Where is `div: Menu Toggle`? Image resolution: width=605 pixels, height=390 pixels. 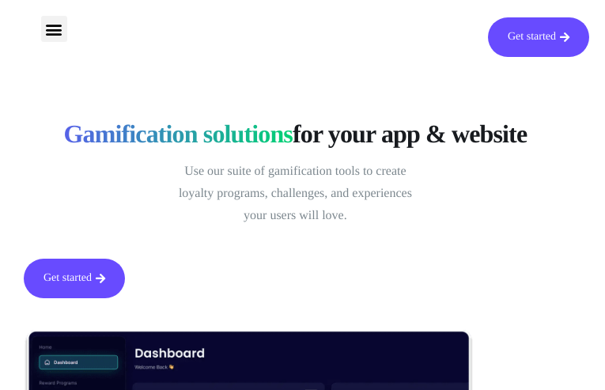 div: Menu Toggle is located at coordinates (54, 28).